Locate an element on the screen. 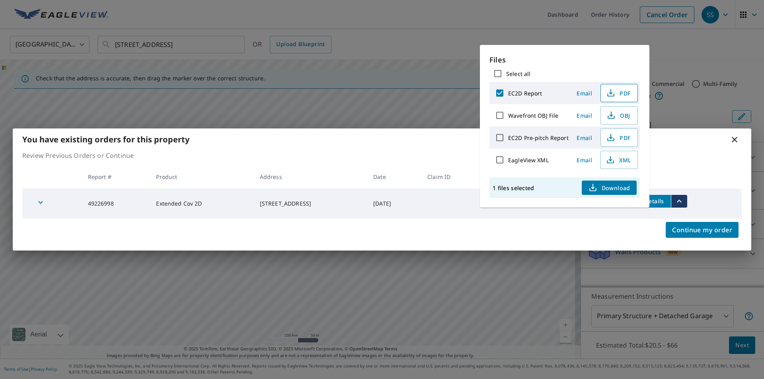 The image size is (764, 379). th: Product is located at coordinates (201, 177).